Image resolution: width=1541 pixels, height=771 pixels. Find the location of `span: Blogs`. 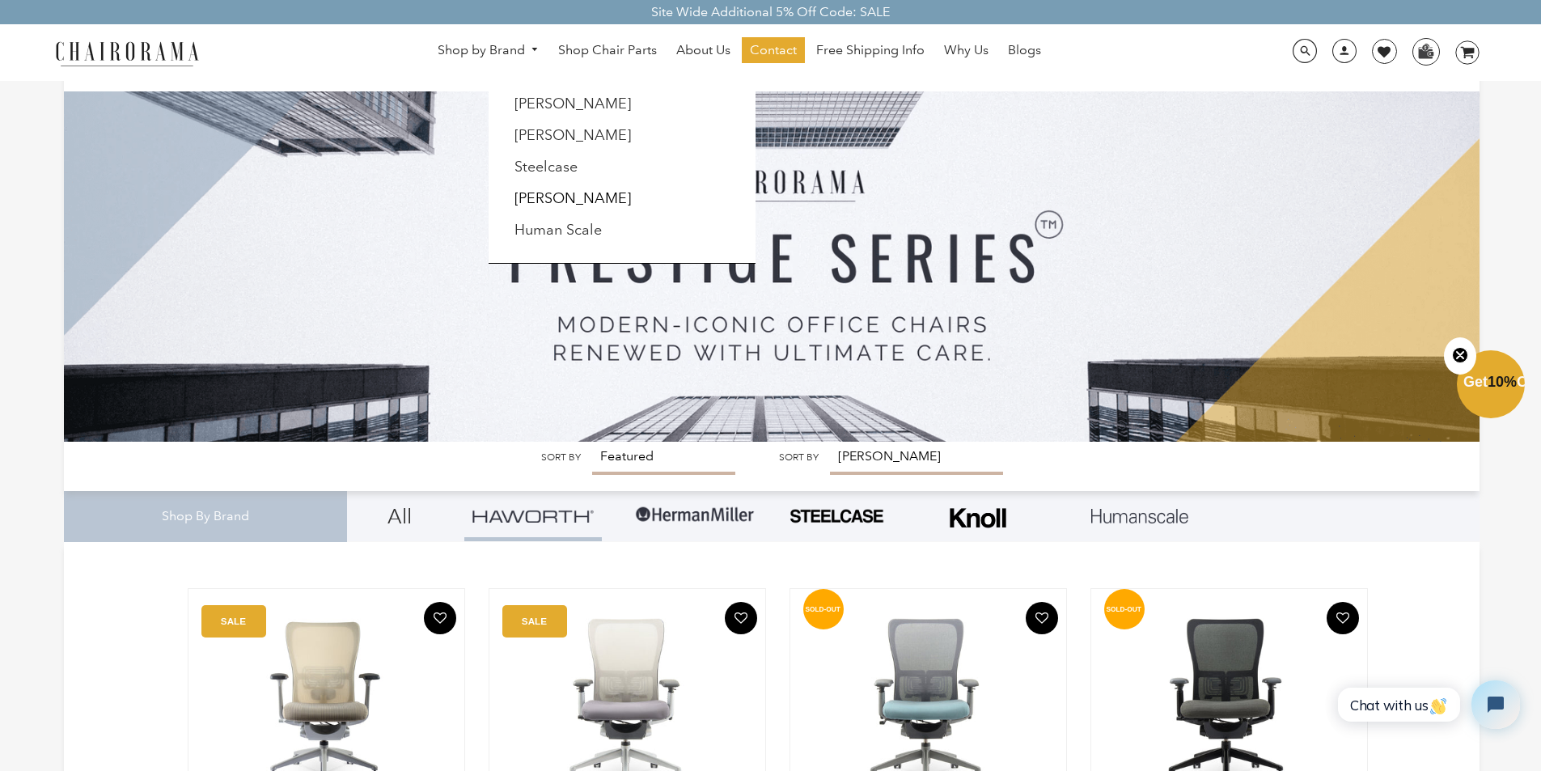

span: Blogs is located at coordinates (1024, 50).